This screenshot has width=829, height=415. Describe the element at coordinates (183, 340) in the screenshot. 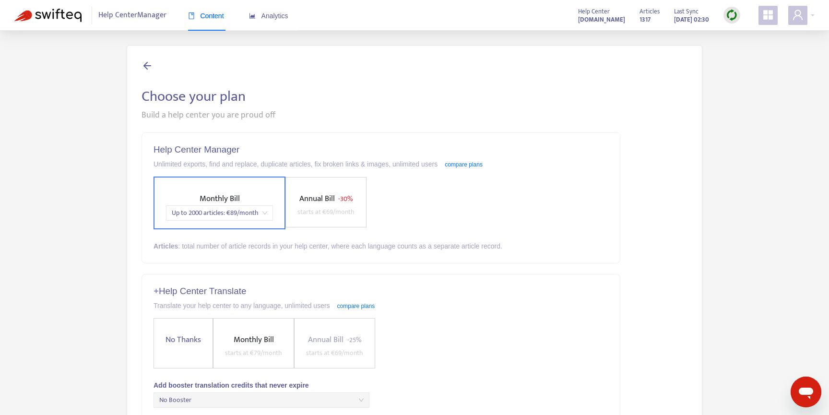

I see `span: No Thanks` at that location.